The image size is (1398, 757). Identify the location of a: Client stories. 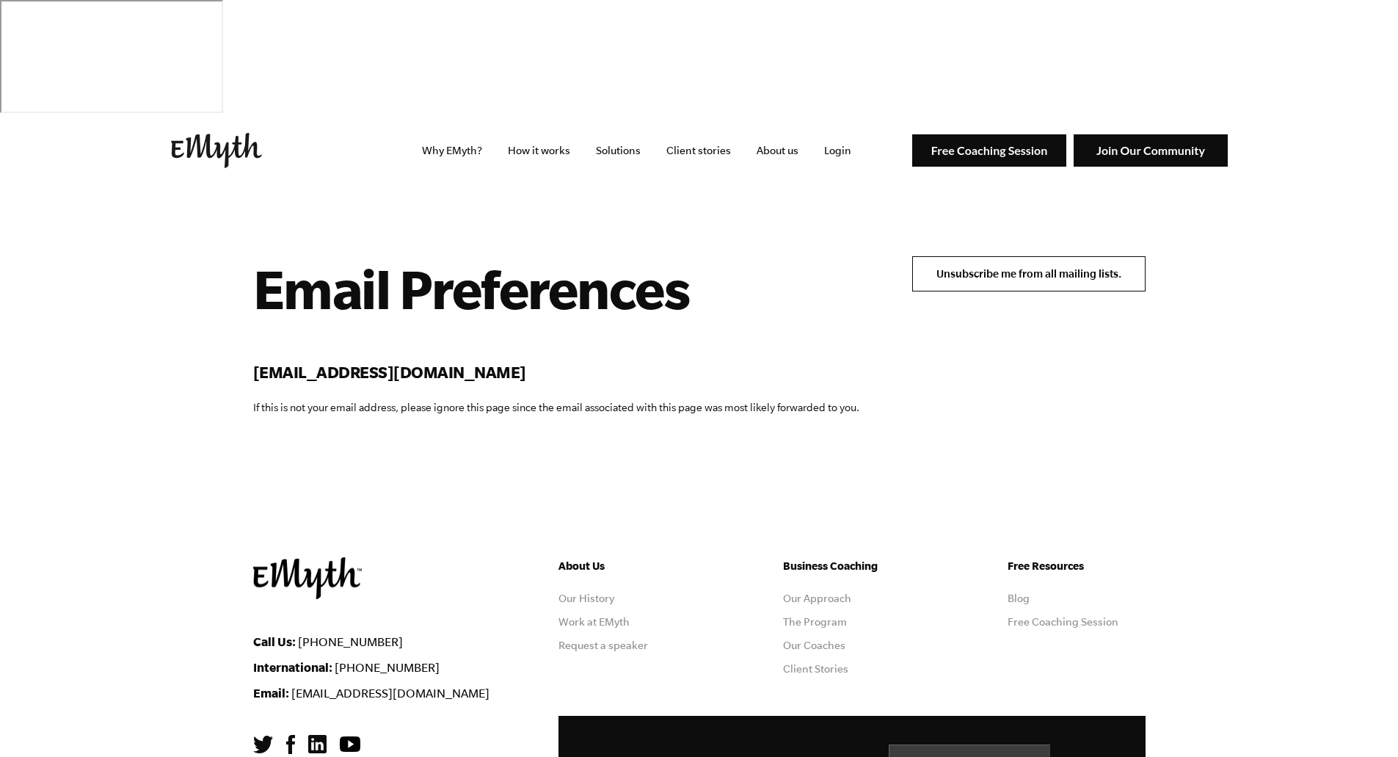
(699, 150).